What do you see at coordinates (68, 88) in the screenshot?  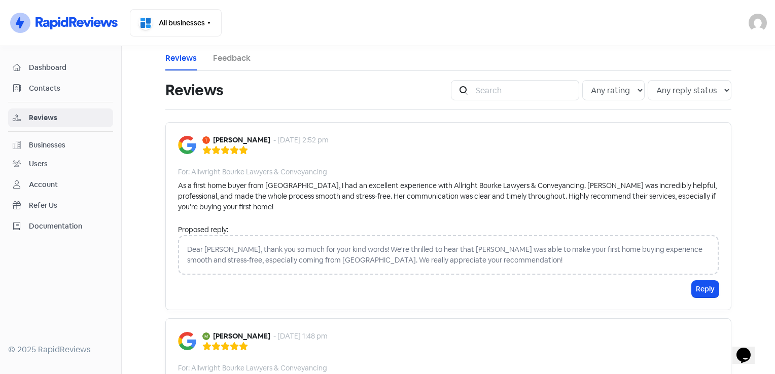 I see `span: Contacts` at bounding box center [68, 88].